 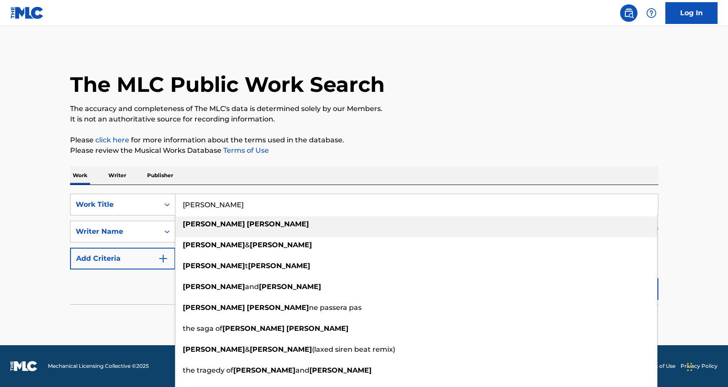 What do you see at coordinates (123, 259) in the screenshot?
I see `button: Add Criteria` at bounding box center [123, 259].